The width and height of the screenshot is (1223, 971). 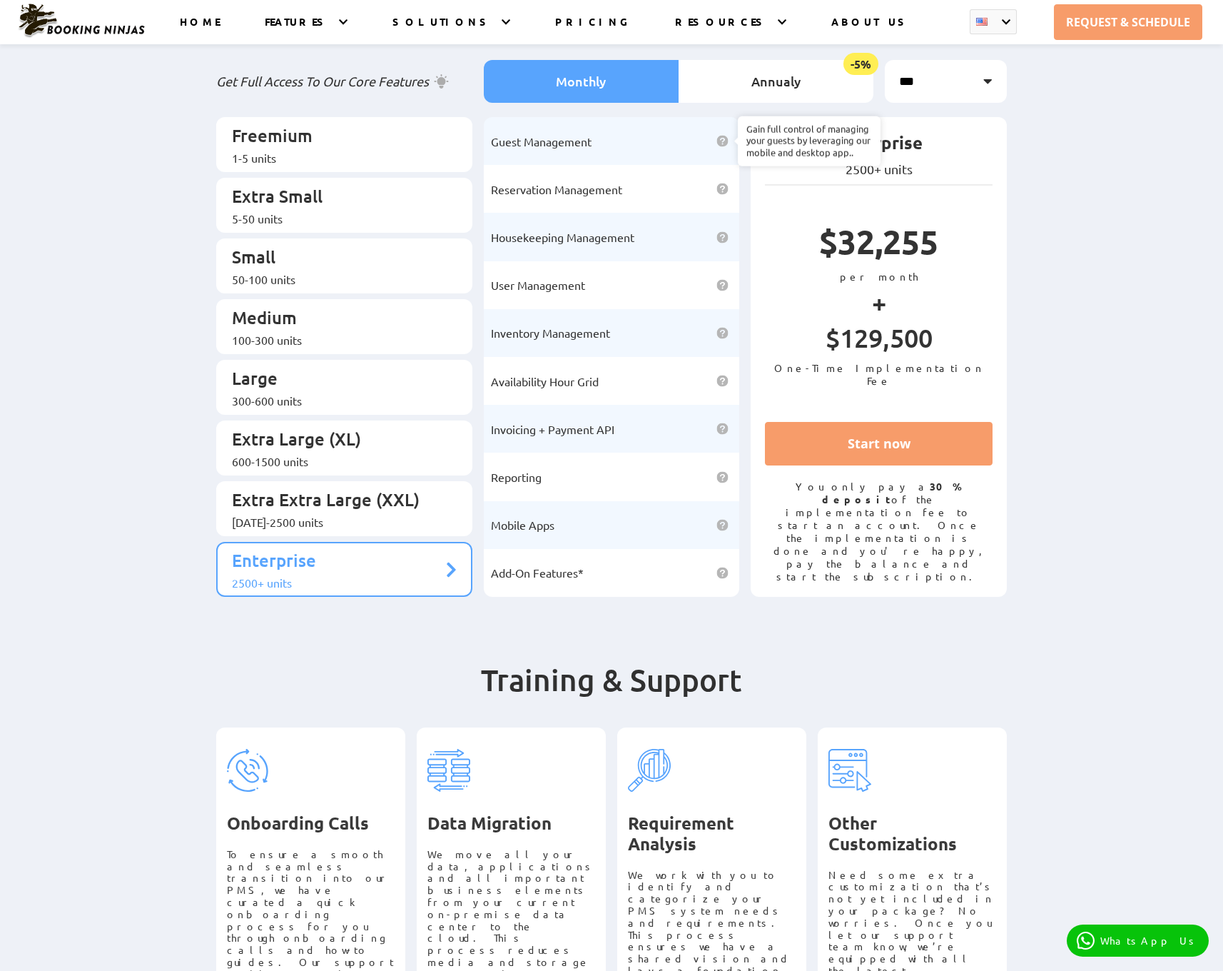 I want to click on p: WhatsApp Us, so click(x=1150, y=940).